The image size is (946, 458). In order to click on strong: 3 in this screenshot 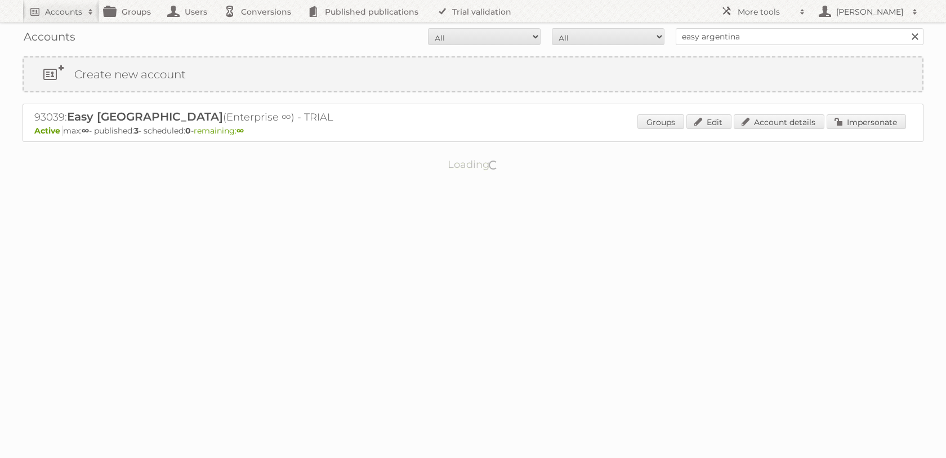, I will do `click(136, 131)`.